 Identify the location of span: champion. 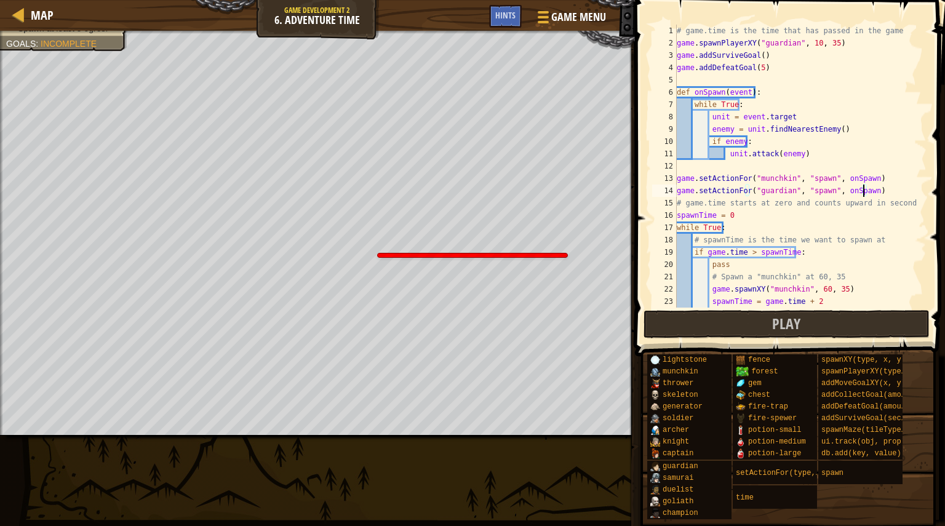
(681, 513).